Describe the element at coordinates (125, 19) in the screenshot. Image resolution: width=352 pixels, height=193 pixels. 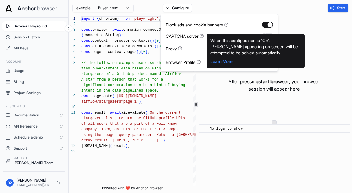
I see `span: from` at that location.